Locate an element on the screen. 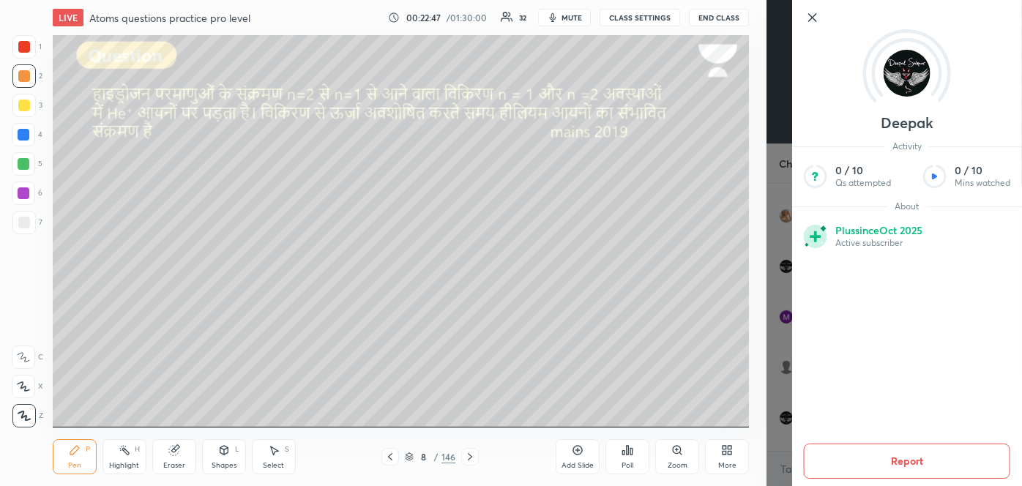 The height and width of the screenshot is (486, 1022). div: P is located at coordinates (88, 449).